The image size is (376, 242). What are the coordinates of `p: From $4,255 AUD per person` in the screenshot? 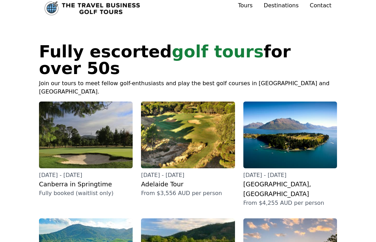 It's located at (290, 203).